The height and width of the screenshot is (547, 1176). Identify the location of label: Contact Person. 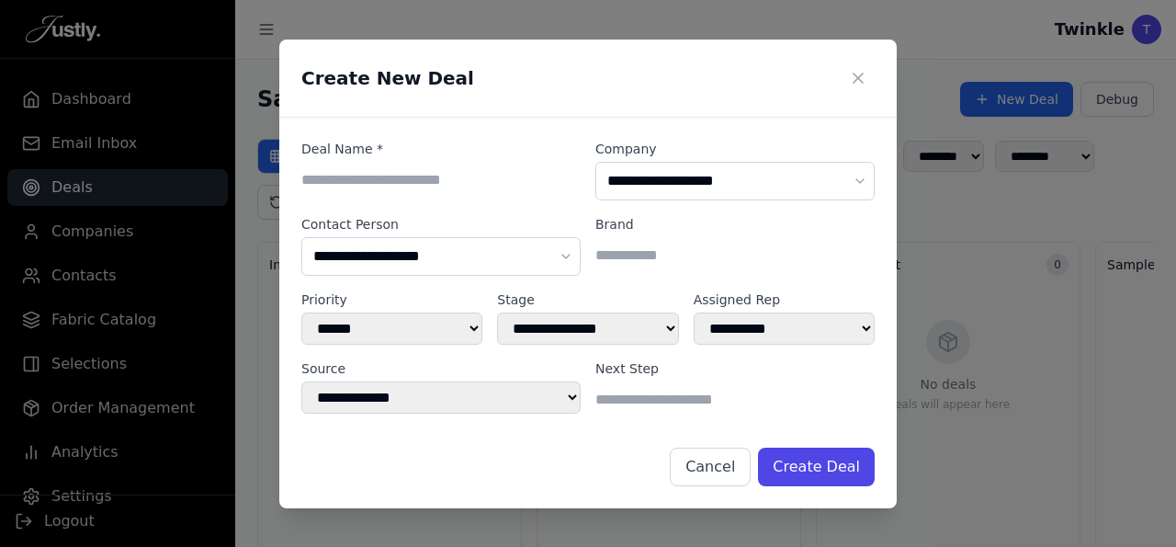
(441, 224).